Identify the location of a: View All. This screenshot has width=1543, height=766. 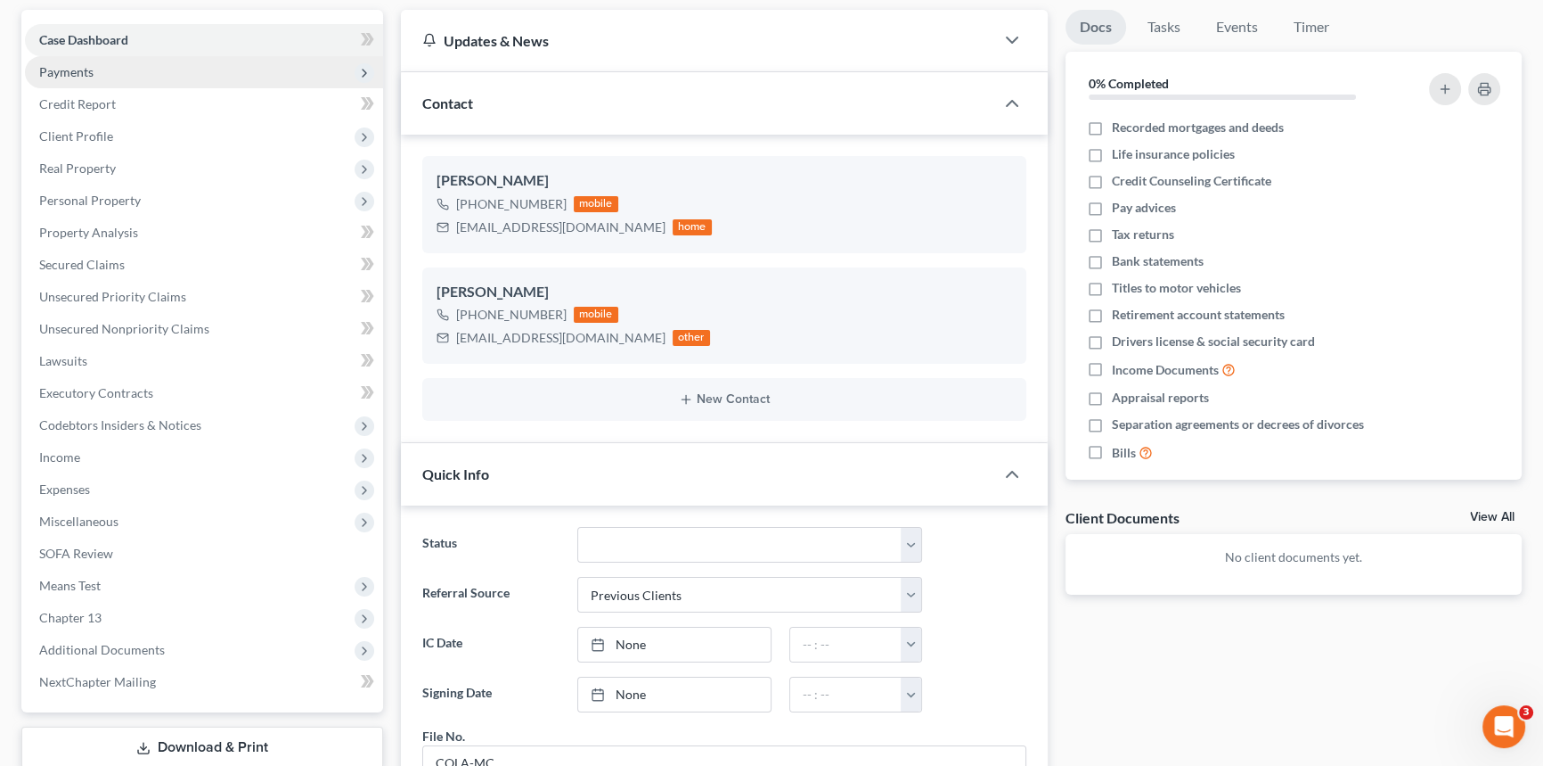
(1493, 517).